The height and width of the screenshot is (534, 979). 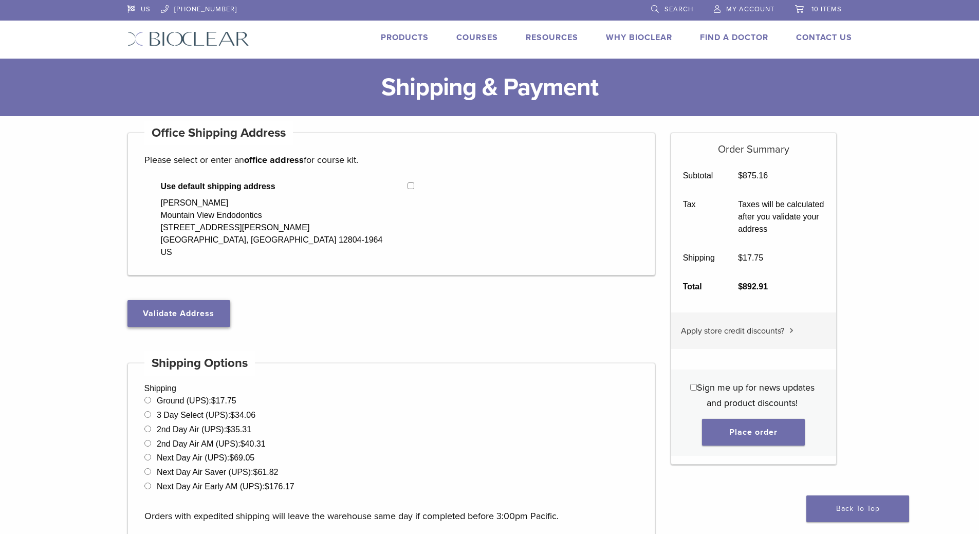 What do you see at coordinates (239, 429) in the screenshot?
I see `bdi: 35.31` at bounding box center [239, 429].